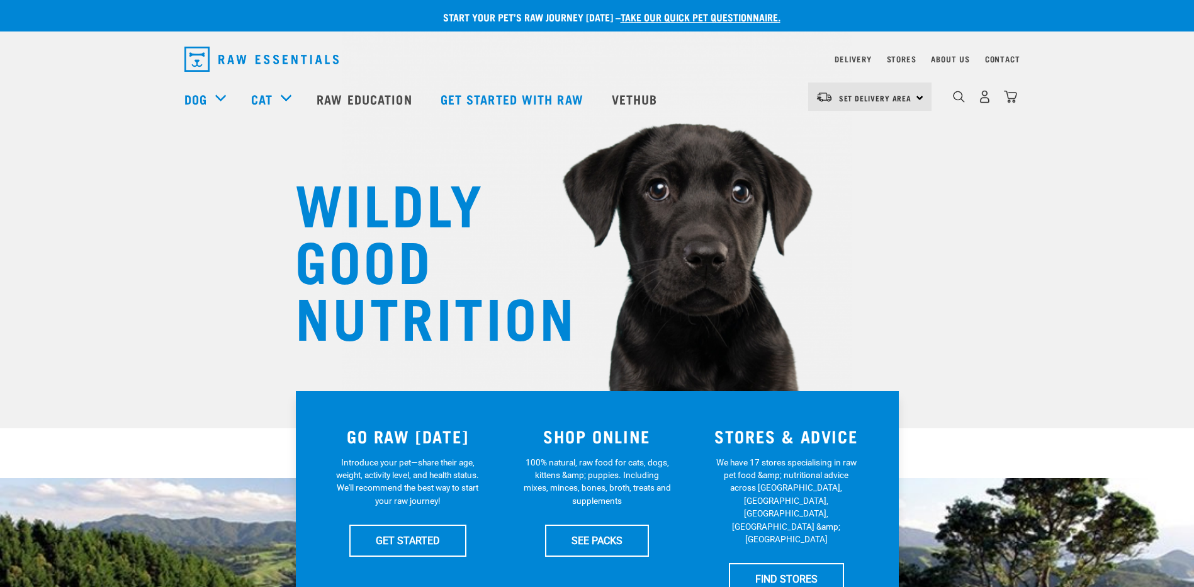 The image size is (1194, 587). What do you see at coordinates (421, 258) in the screenshot?
I see `h1: WILDLY GOOD NUTRITION` at bounding box center [421, 258].